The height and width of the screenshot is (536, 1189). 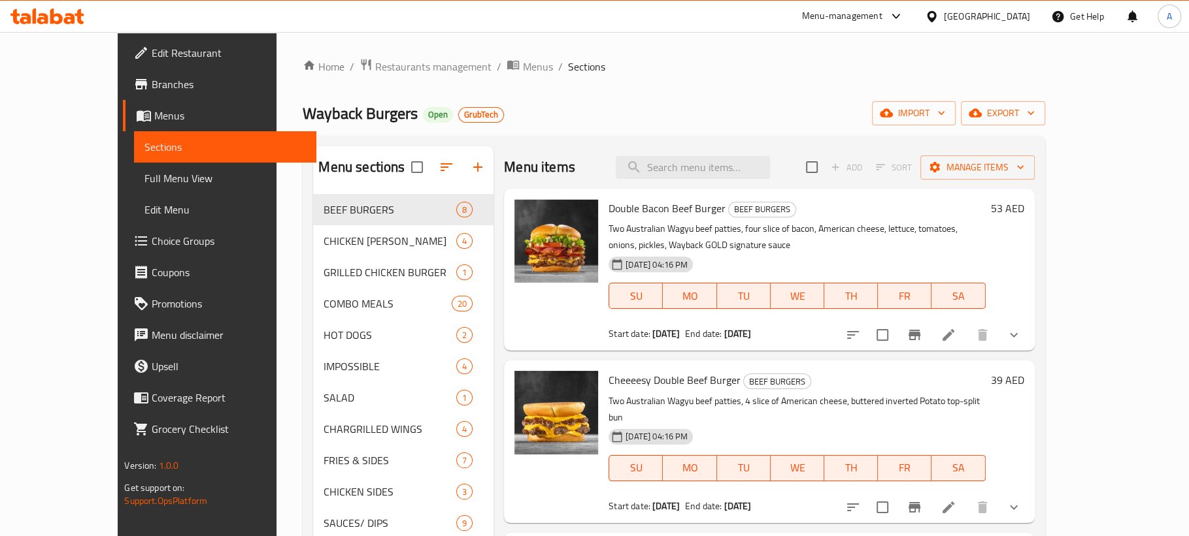 What do you see at coordinates (556, 413) in the screenshot?
I see `img: Cheeeesy Double Beef Burger` at bounding box center [556, 413].